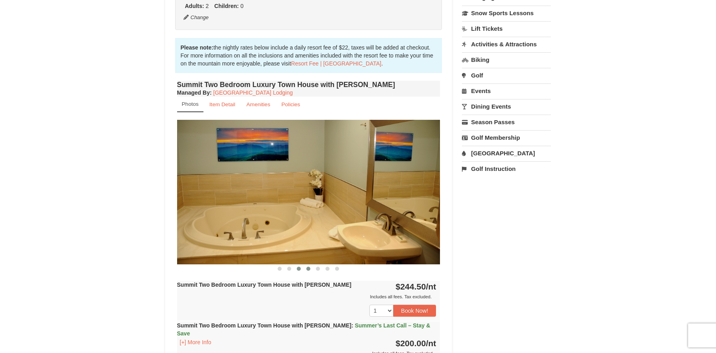 The width and height of the screenshot is (716, 353). What do you see at coordinates (190, 104) in the screenshot?
I see `a: Photos` at bounding box center [190, 104].